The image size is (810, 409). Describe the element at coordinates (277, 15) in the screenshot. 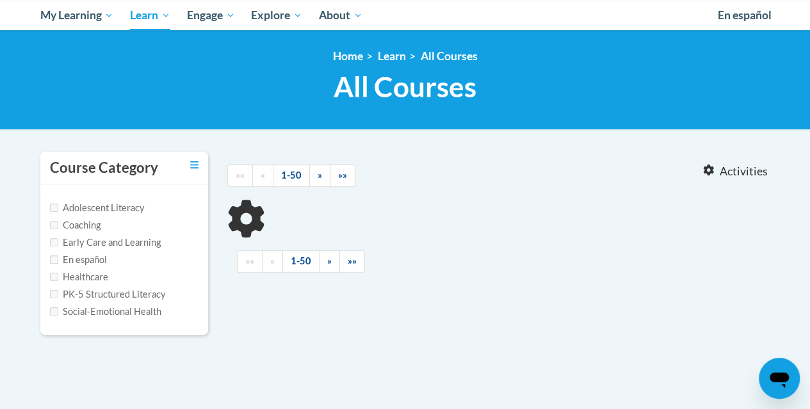

I see `span: Explore` at that location.